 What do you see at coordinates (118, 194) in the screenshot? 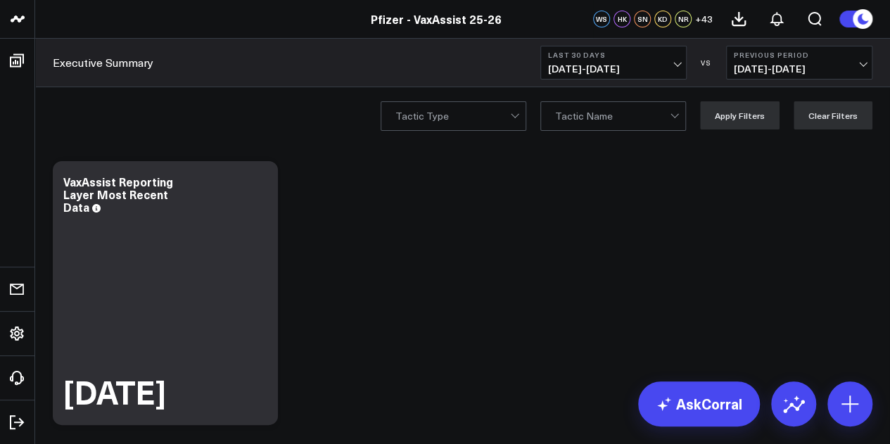
I see `div: VaxAssist Reporting Layer Most Recent Data` at bounding box center [118, 194].